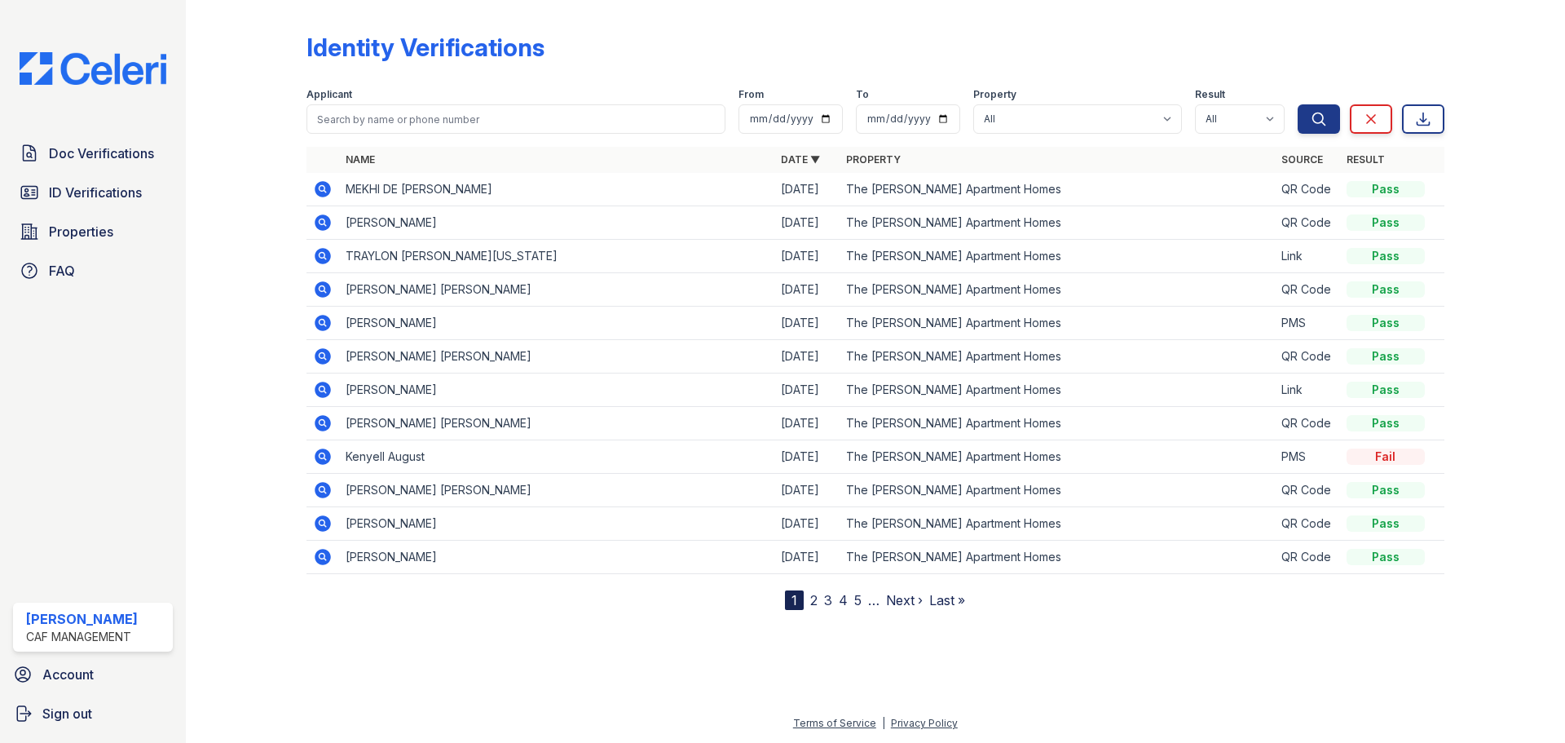 Image resolution: width=1565 pixels, height=743 pixels. Describe the element at coordinates (62, 271) in the screenshot. I see `span: FAQ` at that location.